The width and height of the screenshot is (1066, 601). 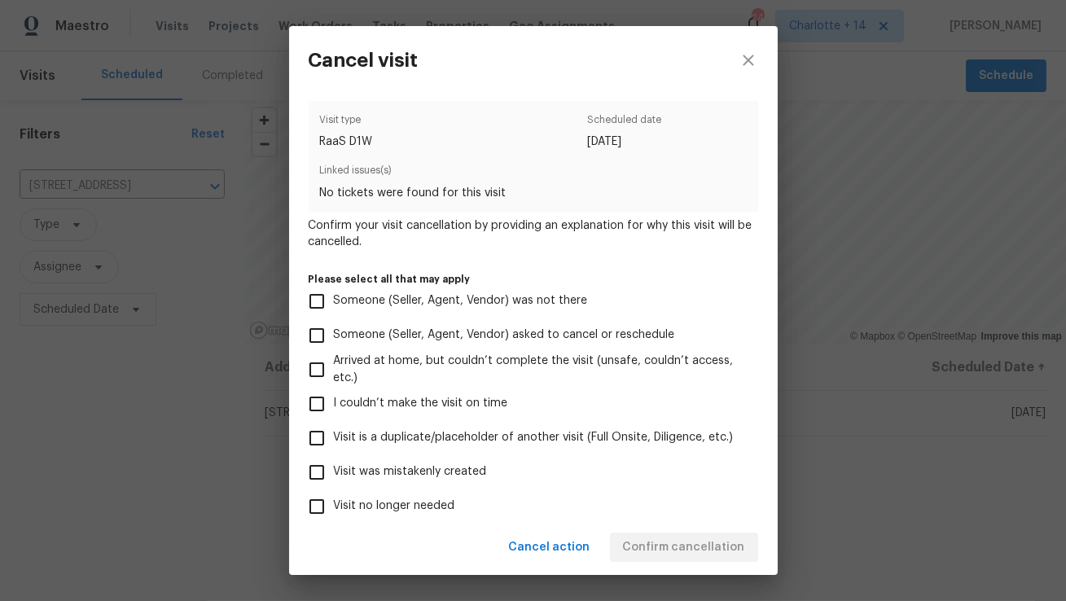 I want to click on span: RaaS D1W, so click(x=345, y=142).